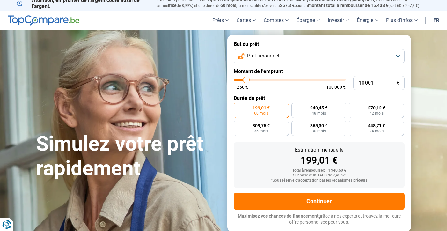 This screenshot has height=231, width=447. What do you see at coordinates (287, 5) in the screenshot?
I see `span: 257,3 €` at bounding box center [287, 5].